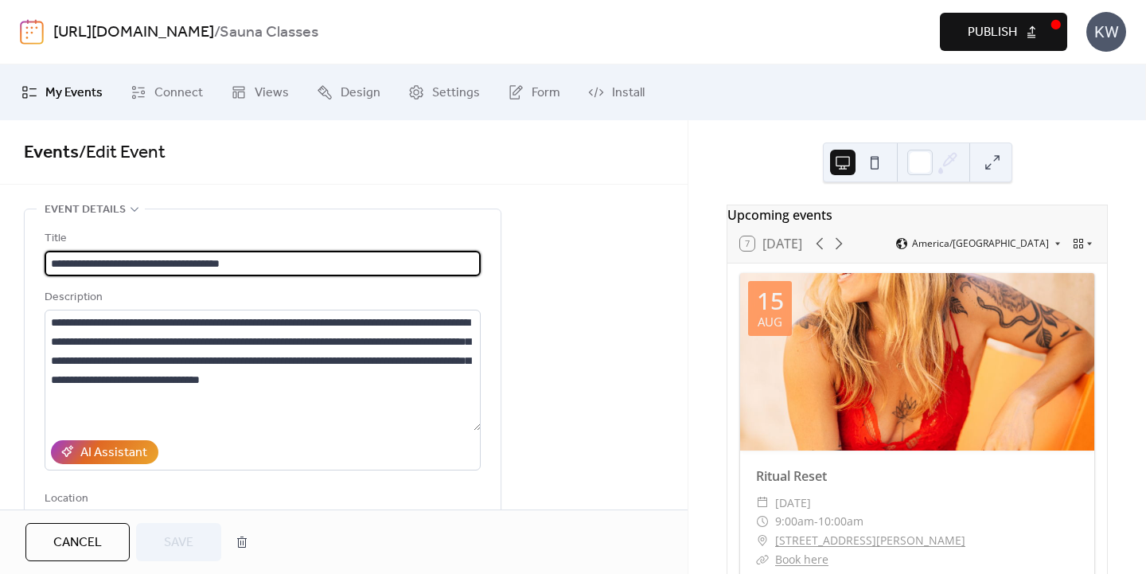 The height and width of the screenshot is (574, 1146). What do you see at coordinates (51, 153) in the screenshot?
I see `a: Events` at bounding box center [51, 153].